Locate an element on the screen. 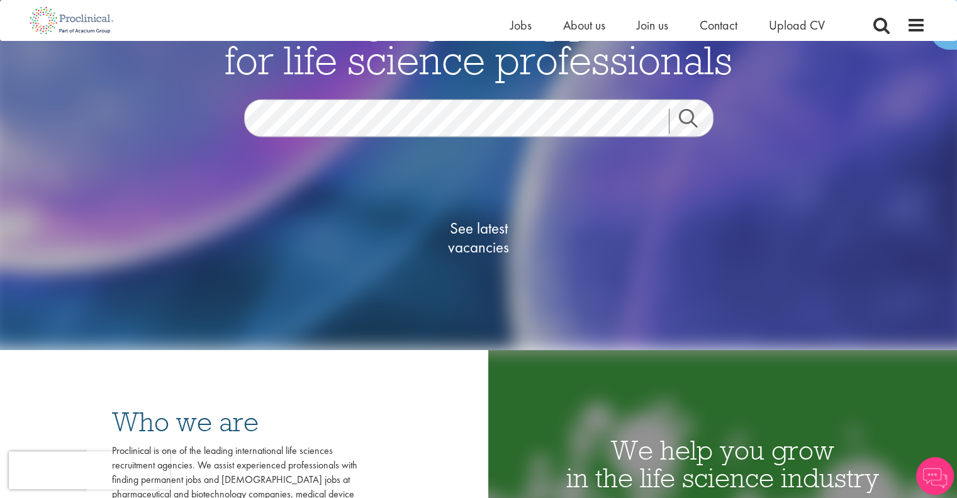 The image size is (957, 498). span: About us is located at coordinates (584, 25).